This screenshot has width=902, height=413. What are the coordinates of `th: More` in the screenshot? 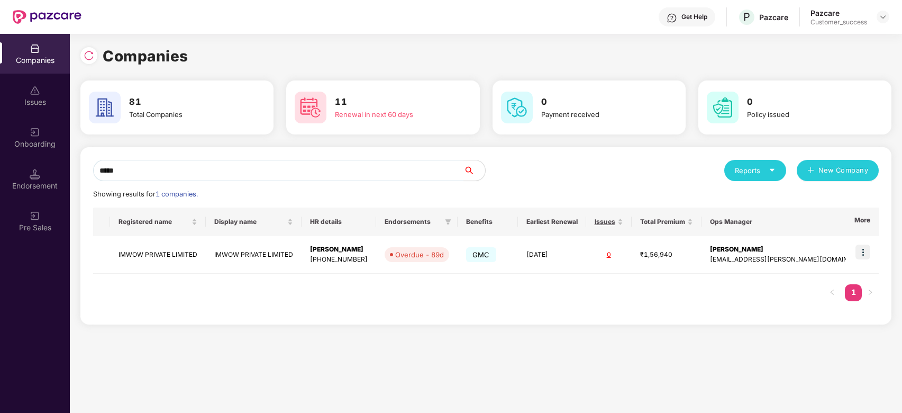 It's located at (862, 222).